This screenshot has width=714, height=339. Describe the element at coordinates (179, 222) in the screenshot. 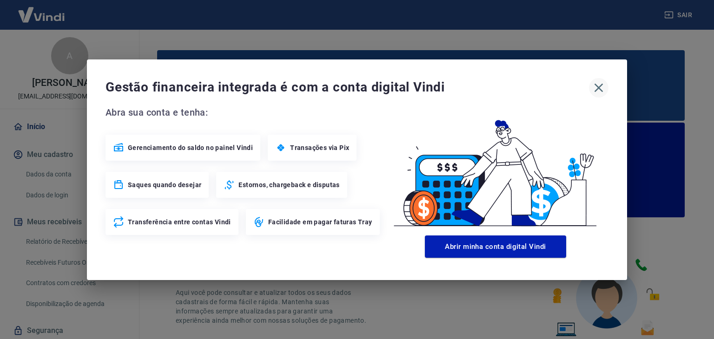

I see `span: Transferência entre contas Vindi` at that location.